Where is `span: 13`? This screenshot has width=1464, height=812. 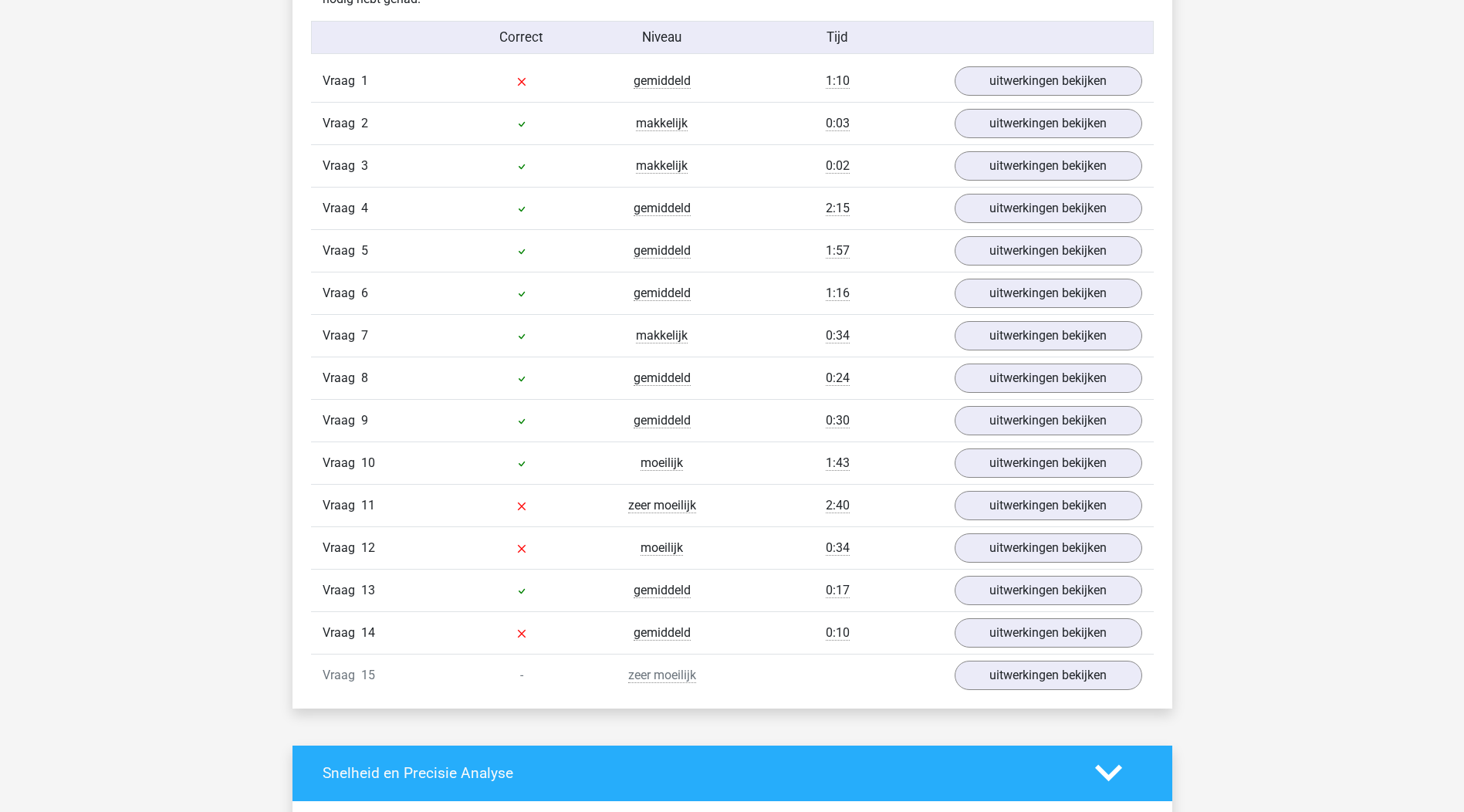
span: 13 is located at coordinates (368, 590).